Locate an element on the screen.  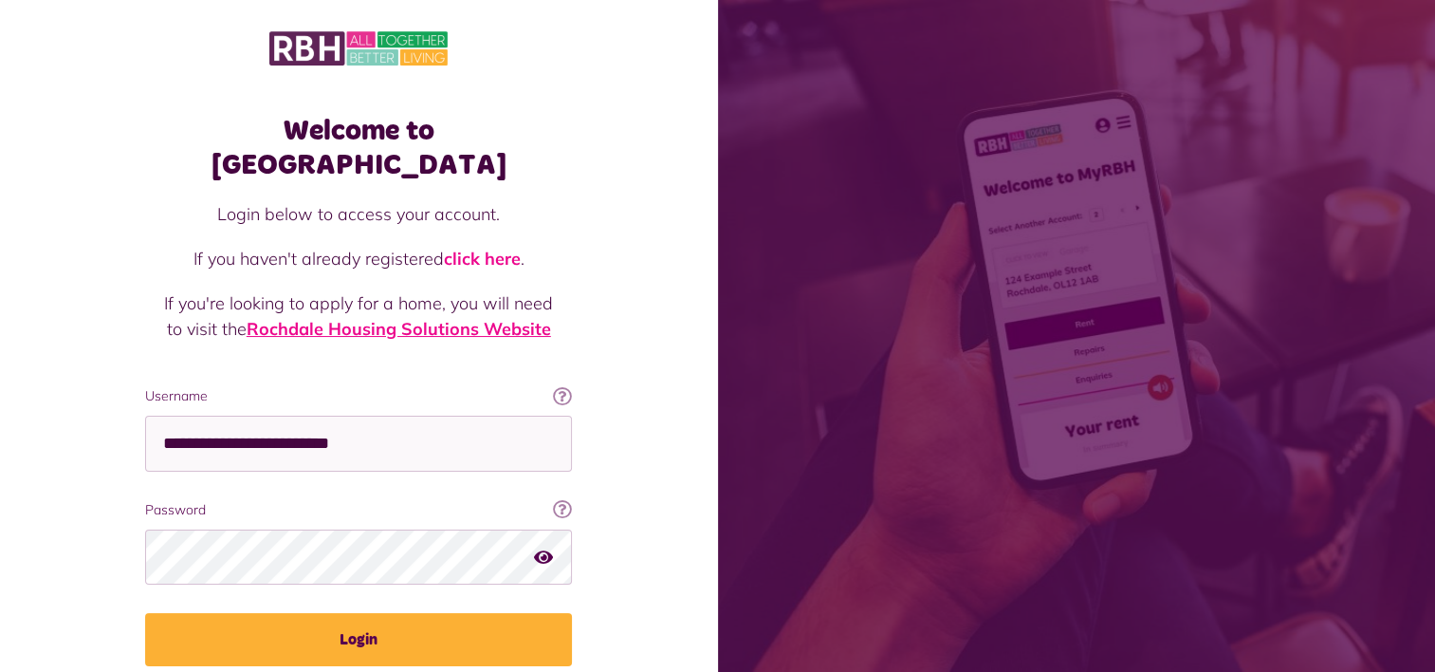
p: If you're looking to apply for a home, you will need to visit the is located at coordinates (359, 316).